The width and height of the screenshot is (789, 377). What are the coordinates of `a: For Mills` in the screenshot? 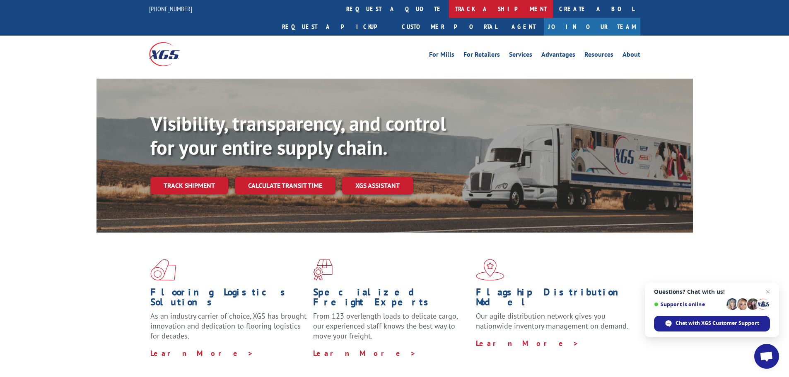 It's located at (441, 56).